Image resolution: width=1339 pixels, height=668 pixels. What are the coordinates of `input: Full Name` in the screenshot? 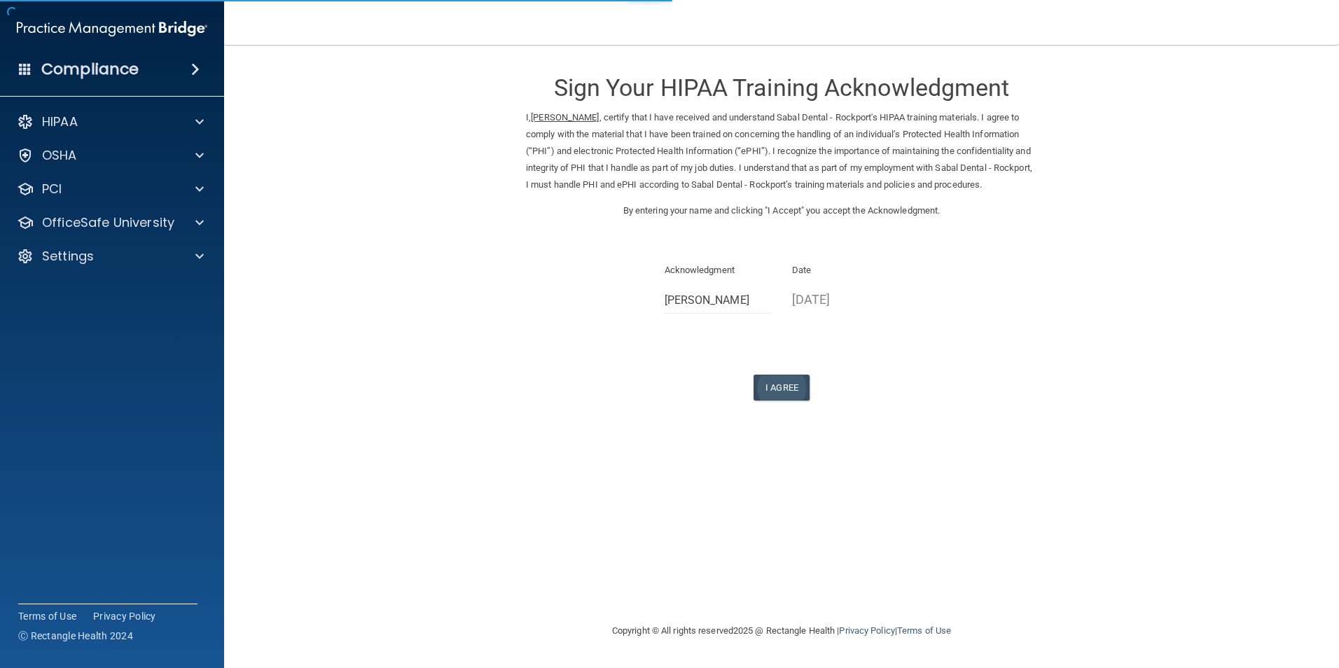 It's located at (718, 300).